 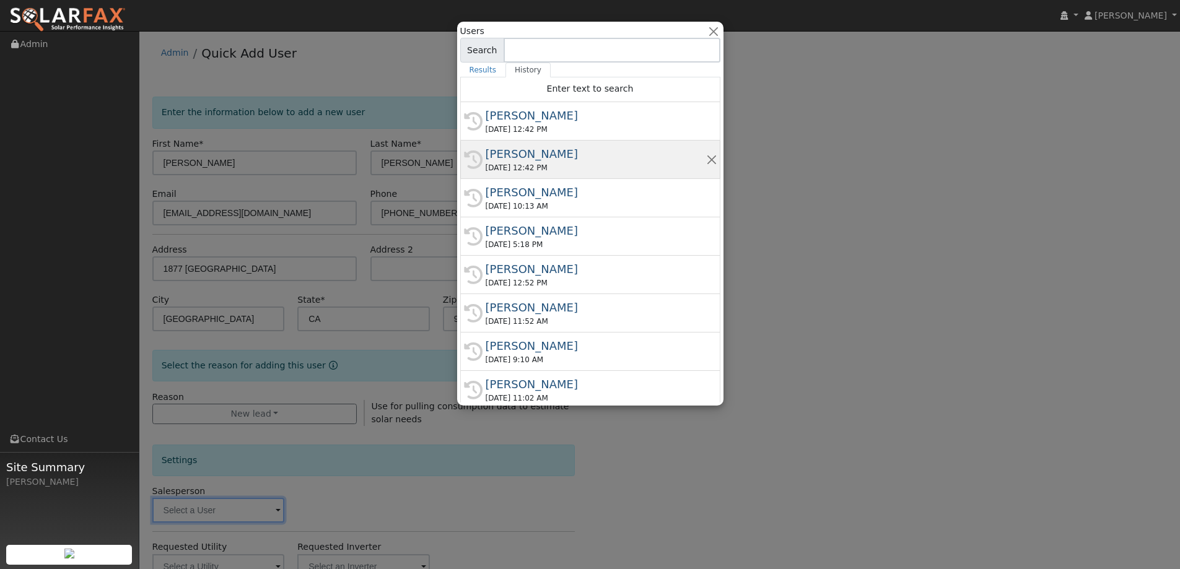 I want to click on img: SolarFax, so click(x=67, y=20).